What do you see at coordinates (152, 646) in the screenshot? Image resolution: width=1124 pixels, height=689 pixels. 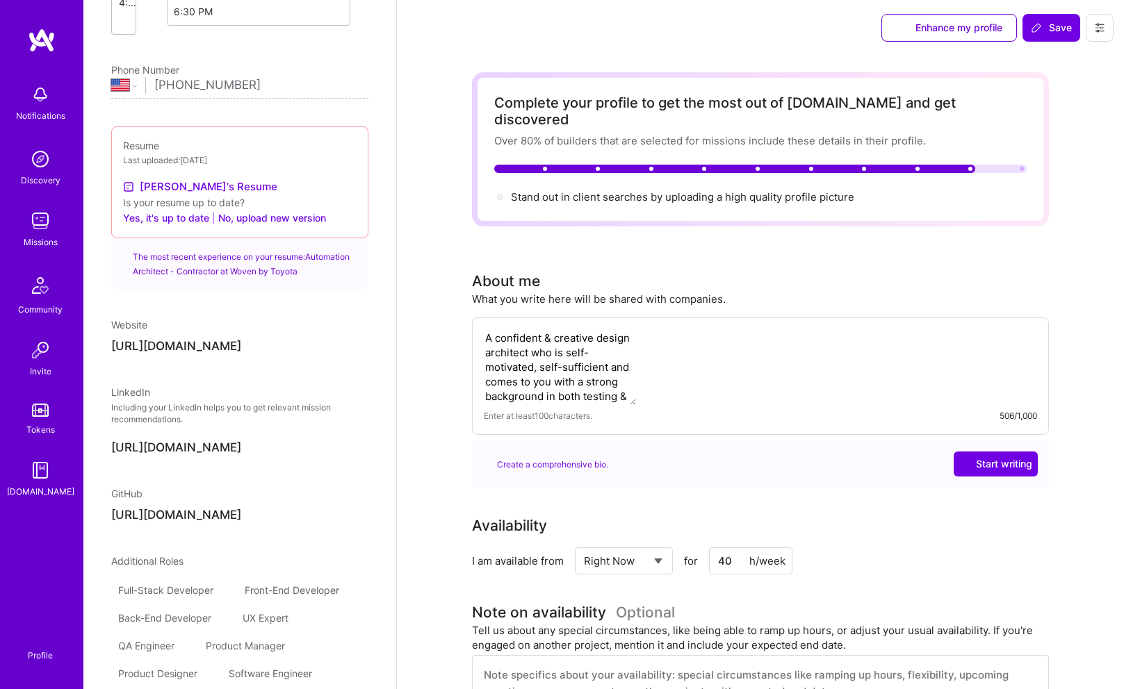 I see `div: QA Engineer` at bounding box center [152, 646].